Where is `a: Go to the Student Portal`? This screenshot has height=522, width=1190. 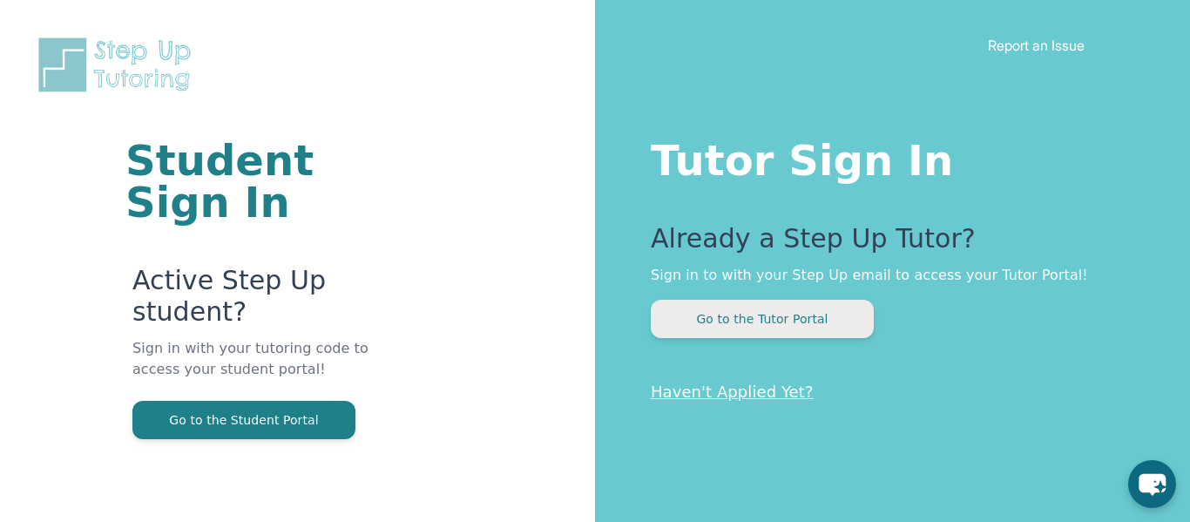 a: Go to the Student Portal is located at coordinates (244, 419).